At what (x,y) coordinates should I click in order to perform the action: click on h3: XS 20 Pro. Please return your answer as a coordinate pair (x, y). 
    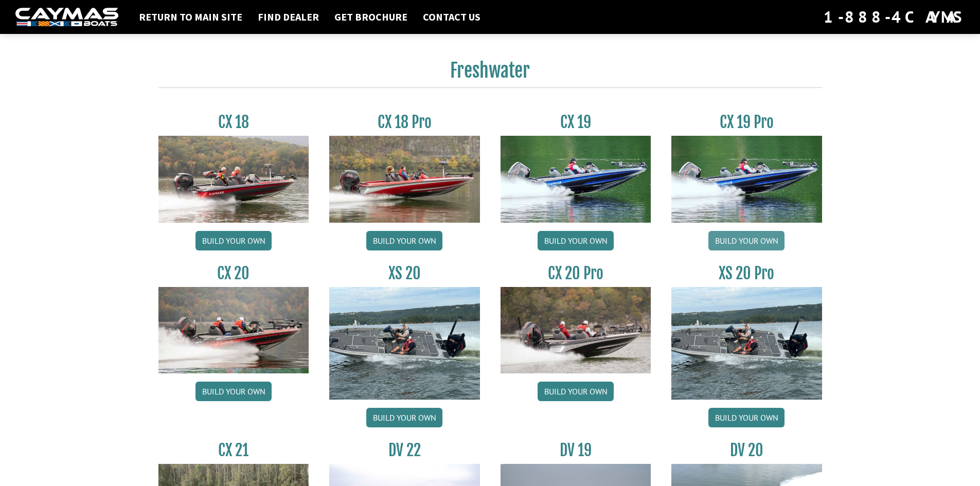
    Looking at the image, I should click on (746, 273).